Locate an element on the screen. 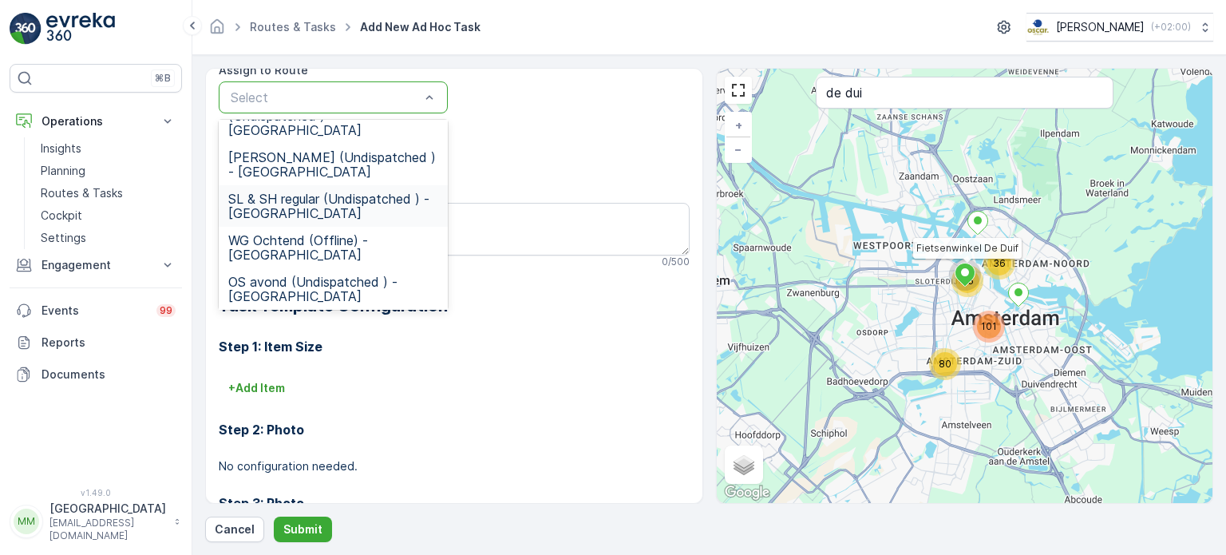 This screenshot has width=1226, height=555. button: Operations is located at coordinates (96, 121).